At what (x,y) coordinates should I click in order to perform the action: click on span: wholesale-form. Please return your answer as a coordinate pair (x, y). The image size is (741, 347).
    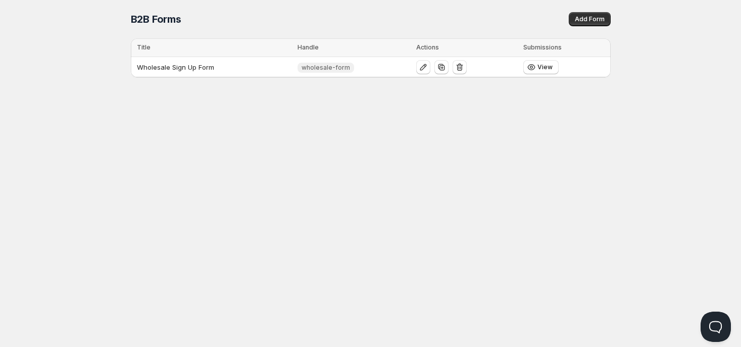
    Looking at the image, I should click on (326, 68).